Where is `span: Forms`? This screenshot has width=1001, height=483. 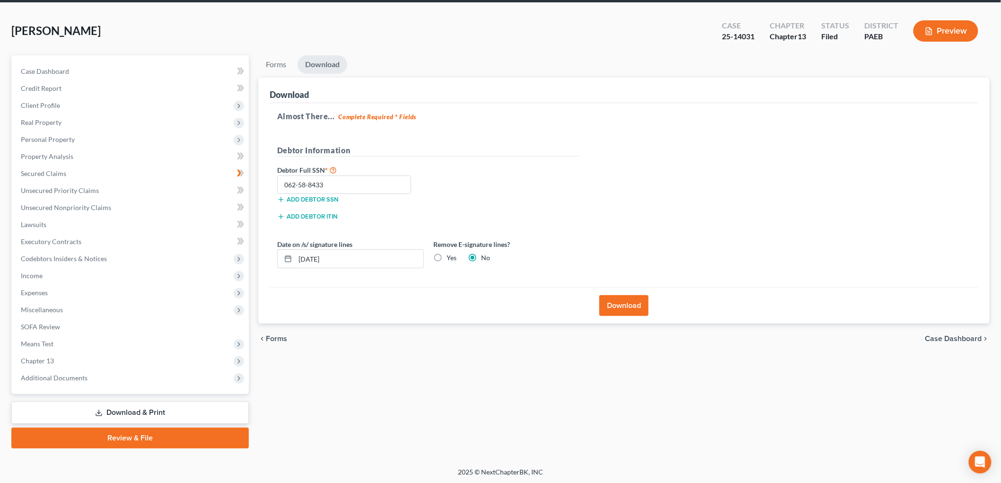
span: Forms is located at coordinates (276, 339).